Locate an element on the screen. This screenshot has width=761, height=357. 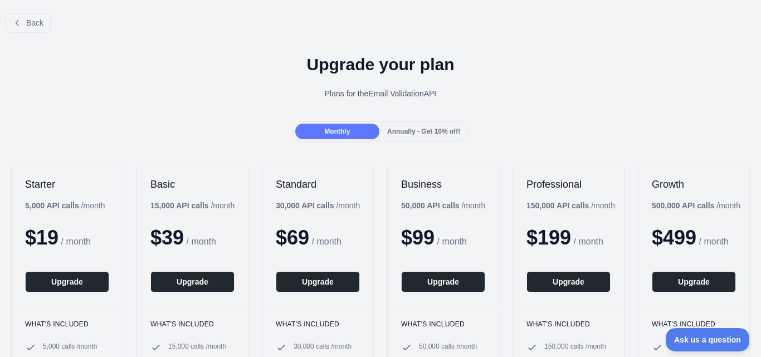
span: $ 199 is located at coordinates (549, 237).